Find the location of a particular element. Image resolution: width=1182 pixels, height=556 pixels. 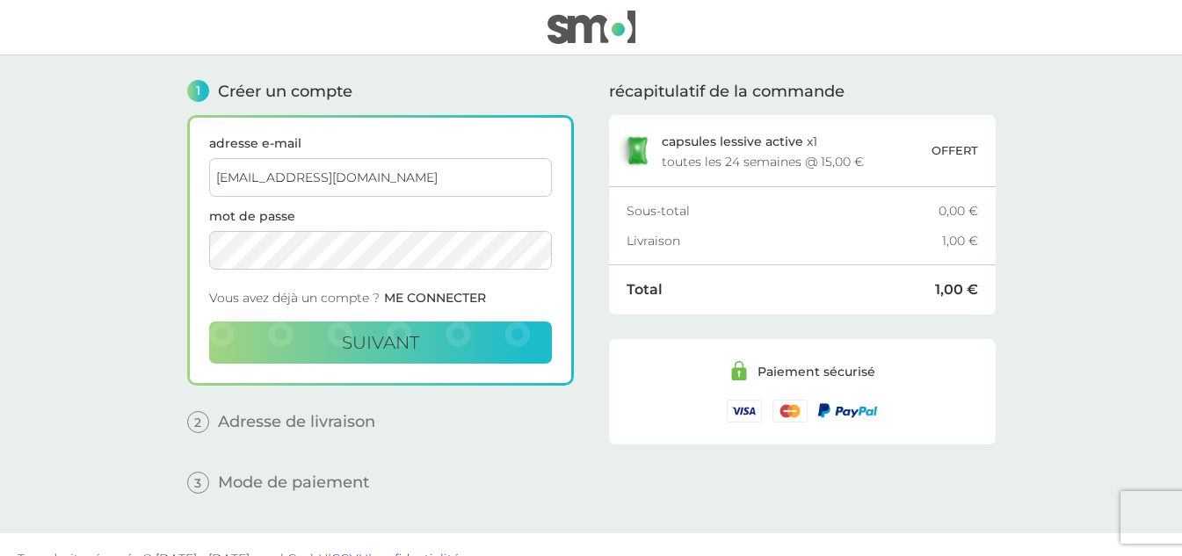

span: capsules lessive active is located at coordinates (732, 141).